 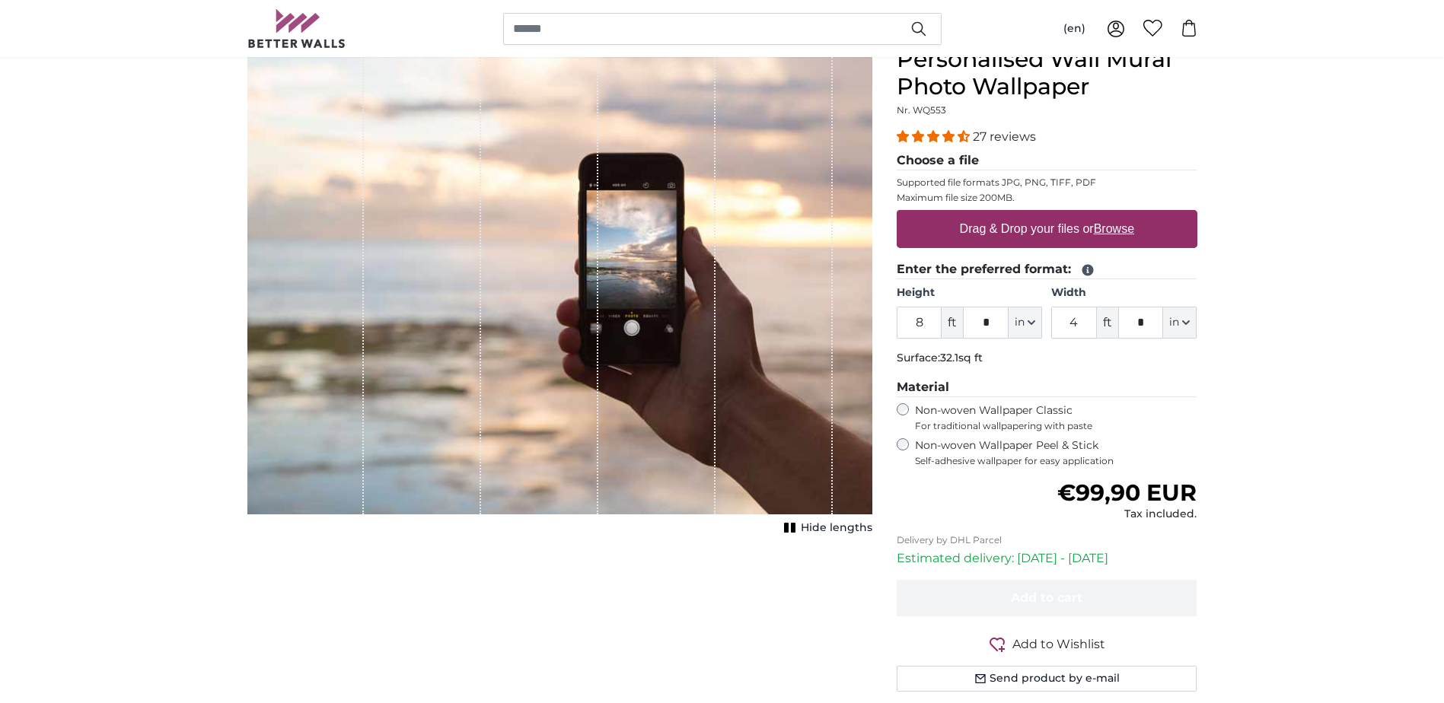 What do you see at coordinates (1124, 293) in the screenshot?
I see `label: Width` at bounding box center [1124, 293].